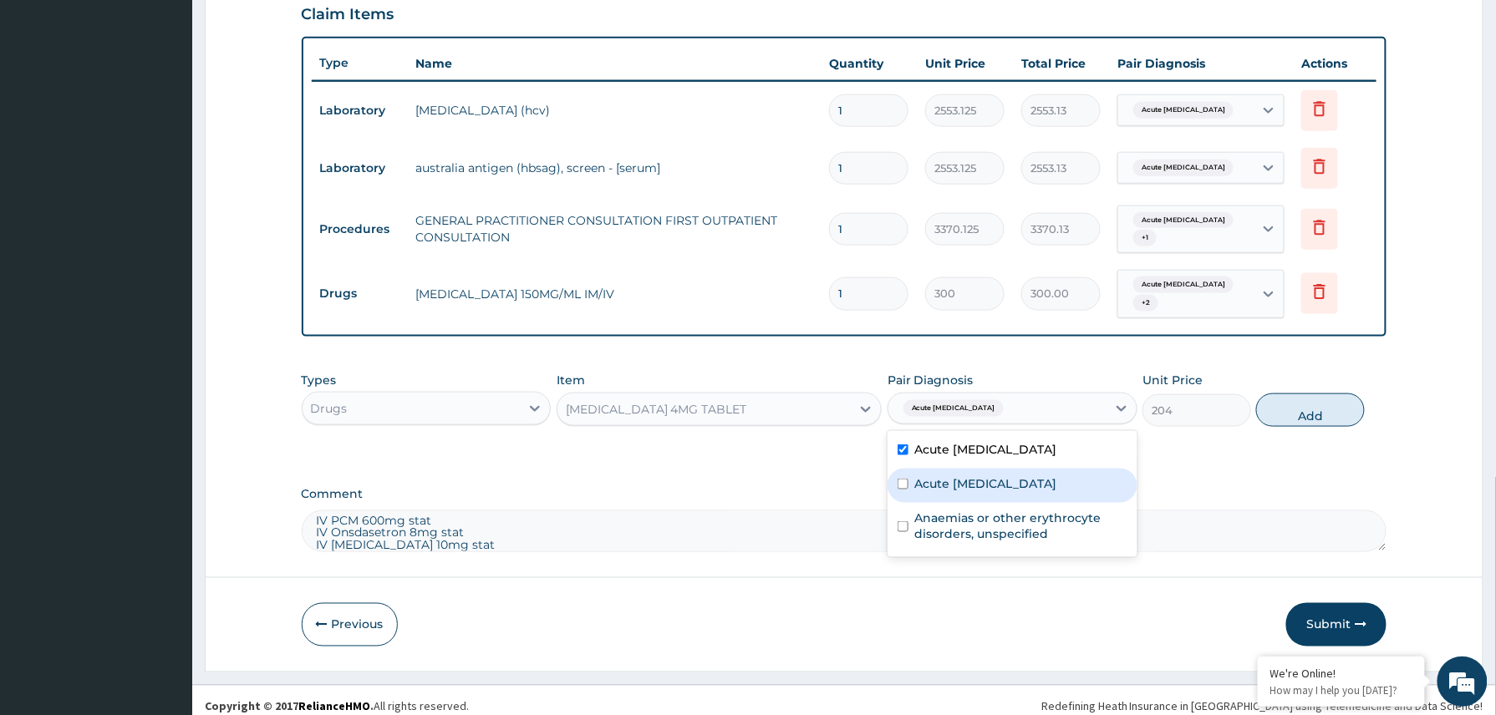  I want to click on th: Total Price, so click(1060, 64).